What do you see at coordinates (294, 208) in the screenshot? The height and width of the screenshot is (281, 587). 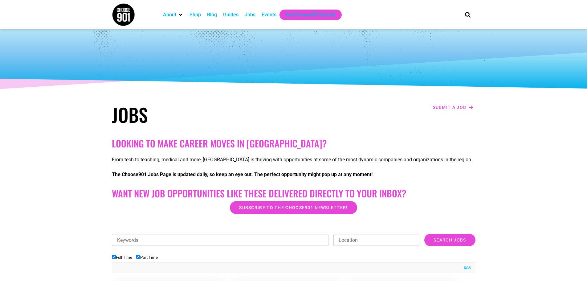 I see `span: Subscribe to the Choose901 newsletter!` at bounding box center [294, 208].